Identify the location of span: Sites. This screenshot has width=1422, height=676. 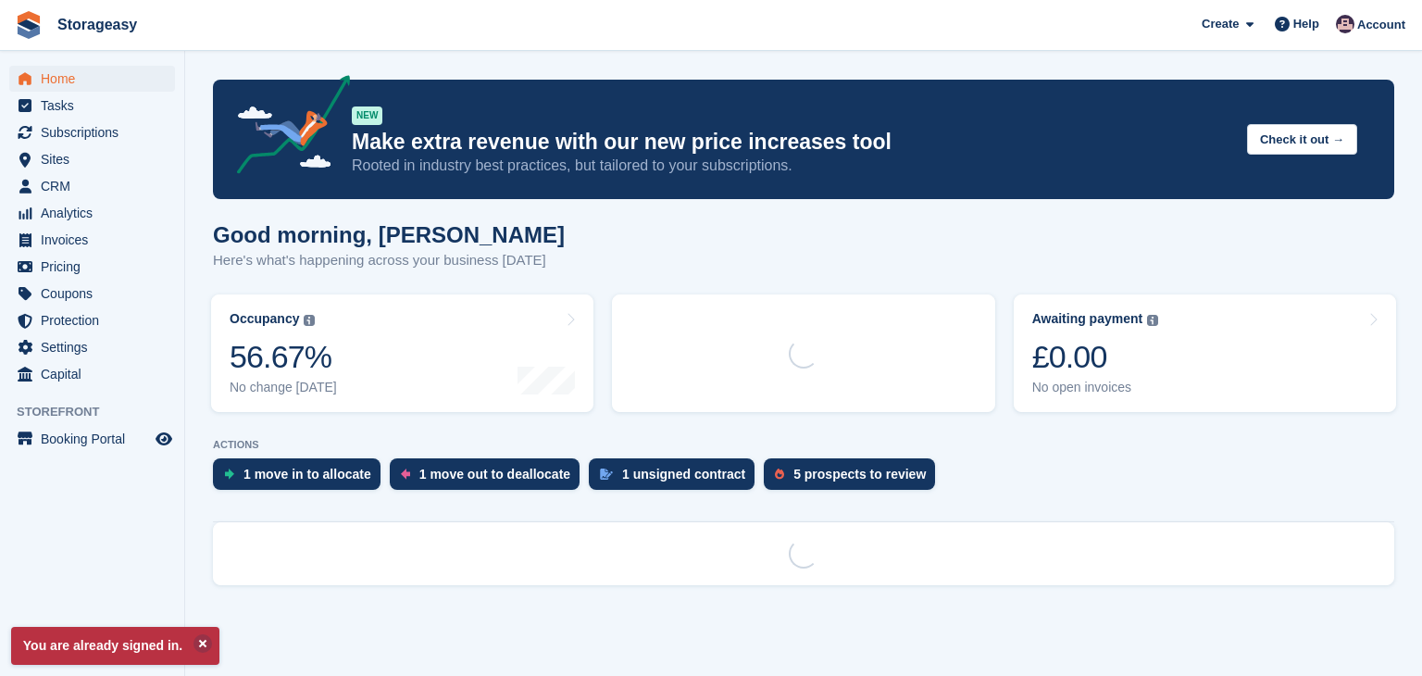
(96, 159).